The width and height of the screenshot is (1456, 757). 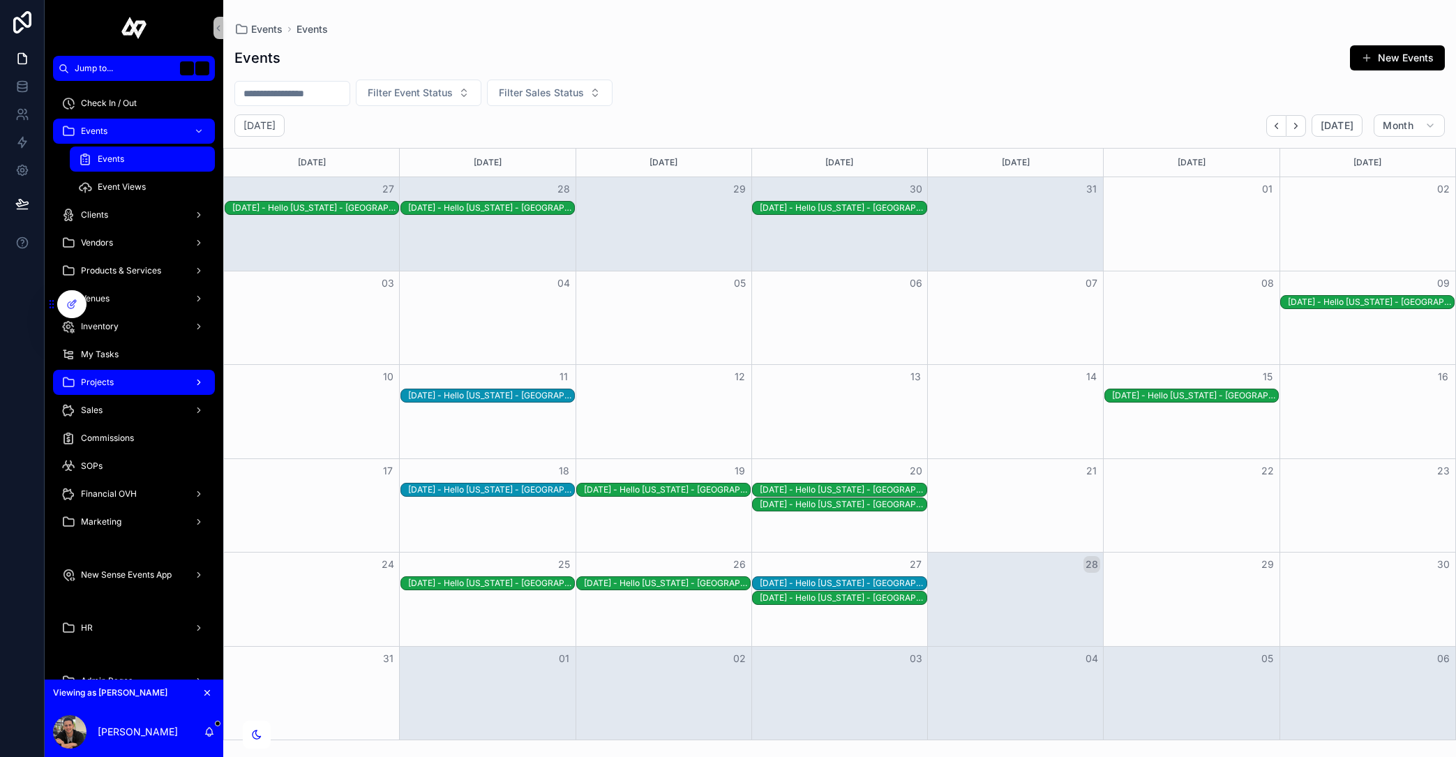 What do you see at coordinates (1443, 659) in the screenshot?
I see `button: 06` at bounding box center [1443, 659].